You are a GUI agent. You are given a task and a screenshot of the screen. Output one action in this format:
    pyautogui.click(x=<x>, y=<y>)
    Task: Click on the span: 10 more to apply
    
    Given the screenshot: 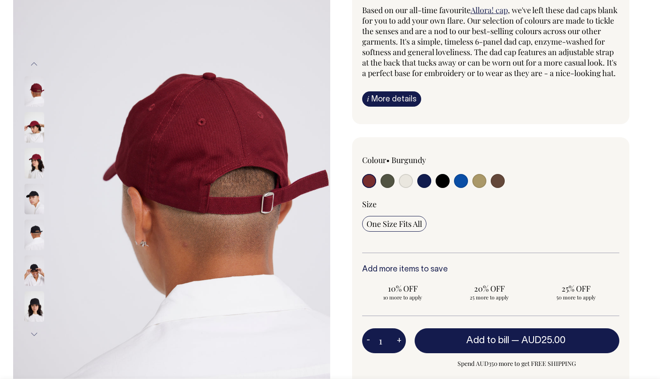 What is the action you would take?
    pyautogui.click(x=403, y=297)
    